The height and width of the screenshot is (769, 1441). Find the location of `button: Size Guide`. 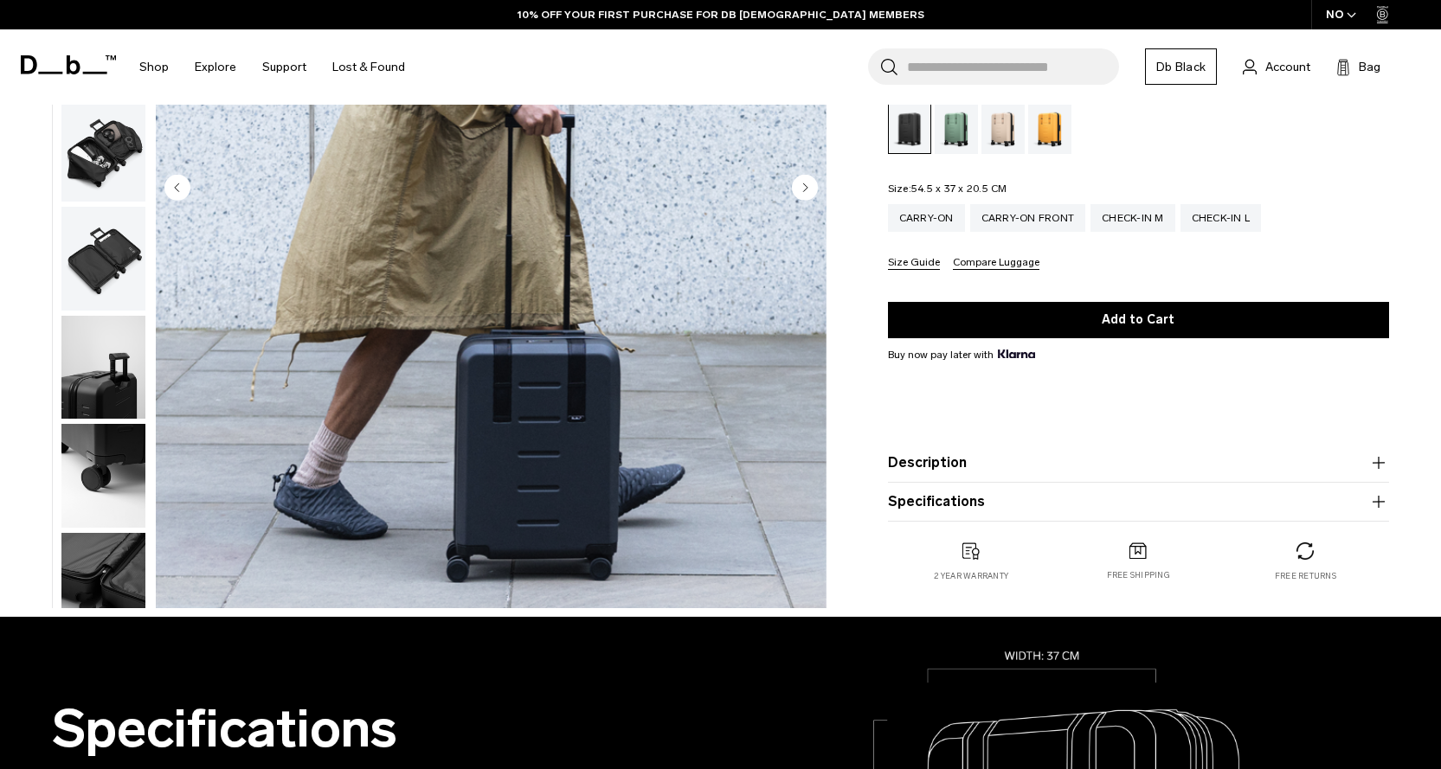

button: Size Guide is located at coordinates (914, 263).